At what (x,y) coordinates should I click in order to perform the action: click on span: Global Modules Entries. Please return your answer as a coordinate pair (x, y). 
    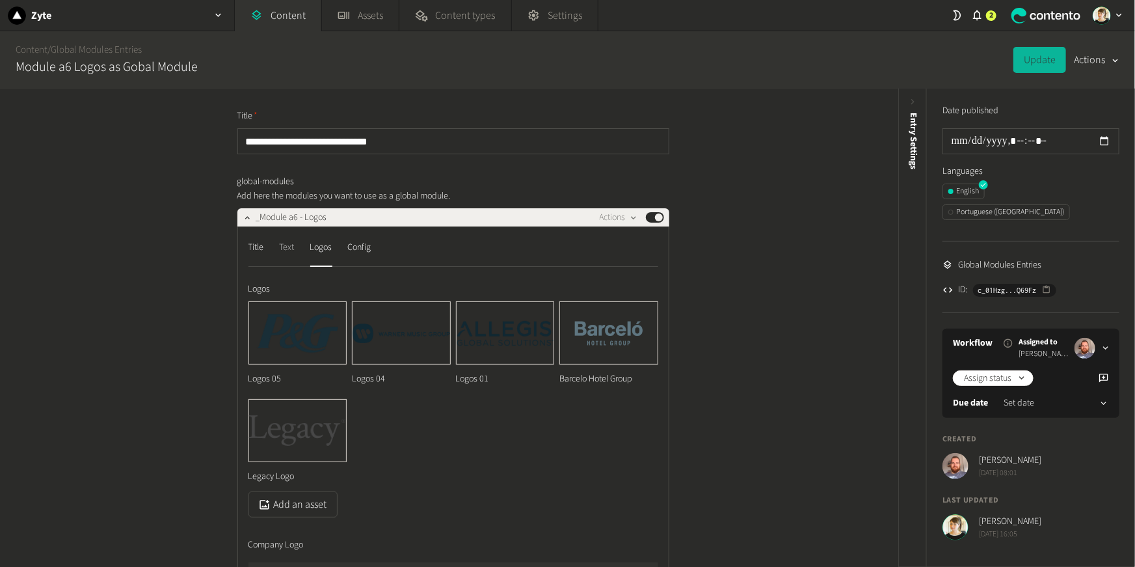
    Looking at the image, I should click on (1001, 265).